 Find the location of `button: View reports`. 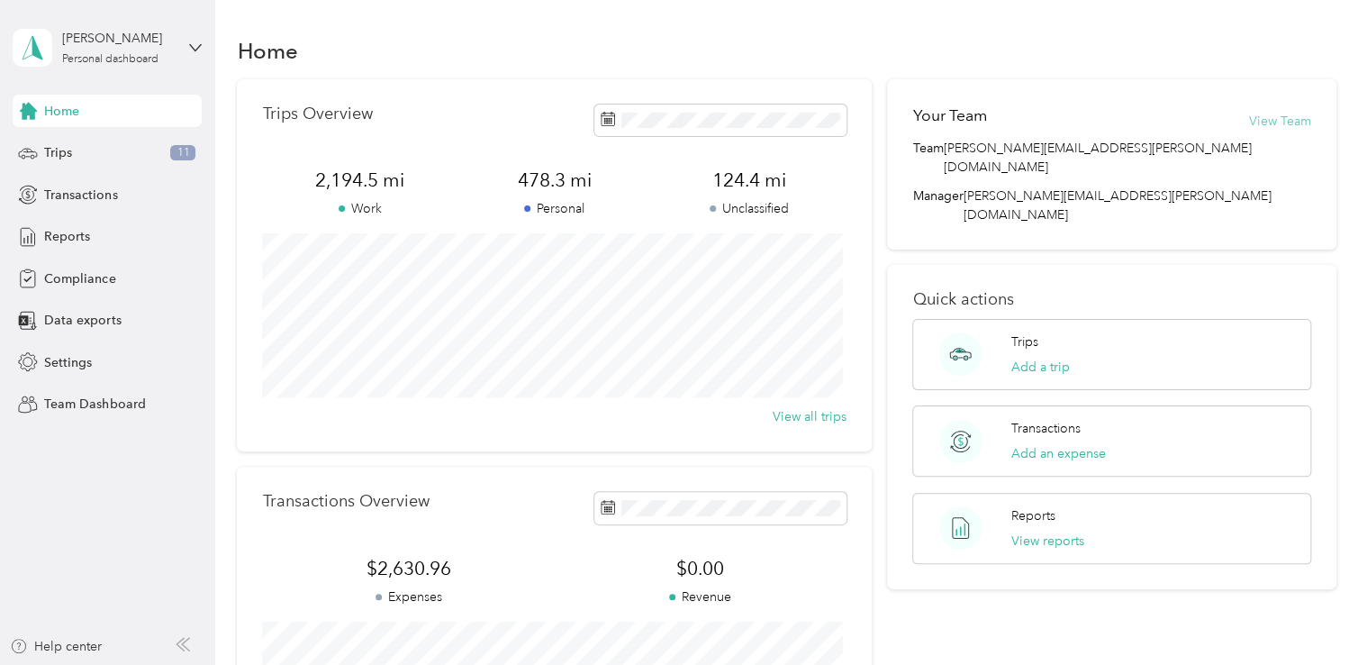

button: View reports is located at coordinates (1047, 540).